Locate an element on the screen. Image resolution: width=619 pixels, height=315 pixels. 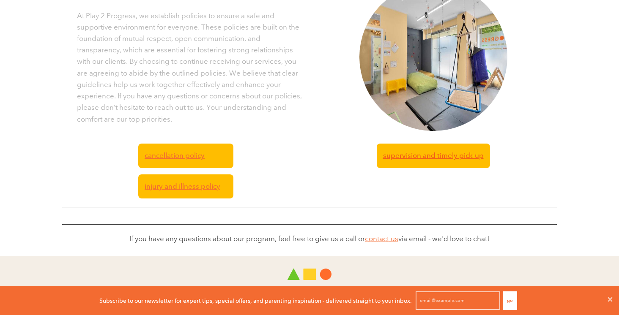
a: contact us is located at coordinates (381, 239).